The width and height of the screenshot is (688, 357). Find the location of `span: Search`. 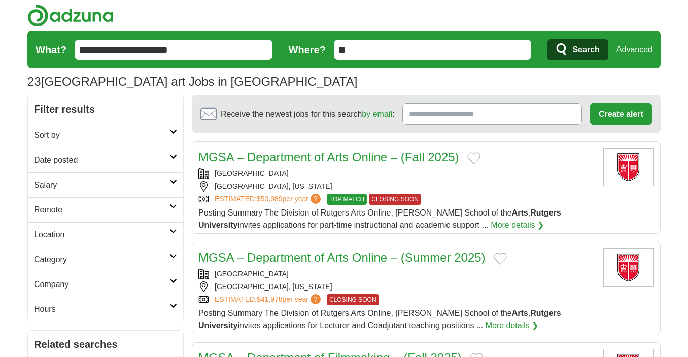

span: Search is located at coordinates (586, 50).